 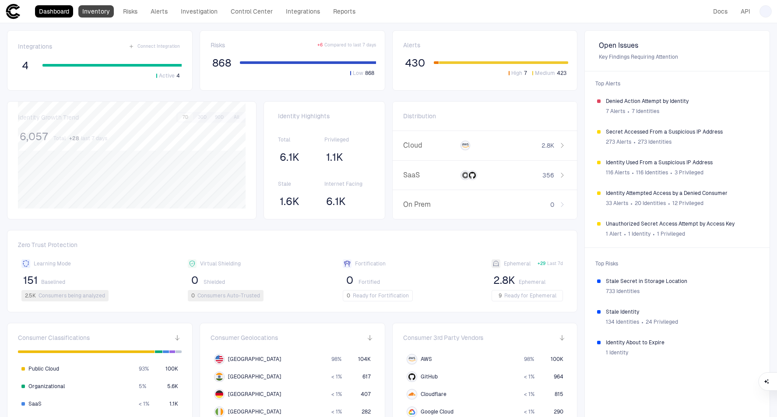 What do you see at coordinates (681, 342) in the screenshot?
I see `span: Identity About to Expire` at bounding box center [681, 342].